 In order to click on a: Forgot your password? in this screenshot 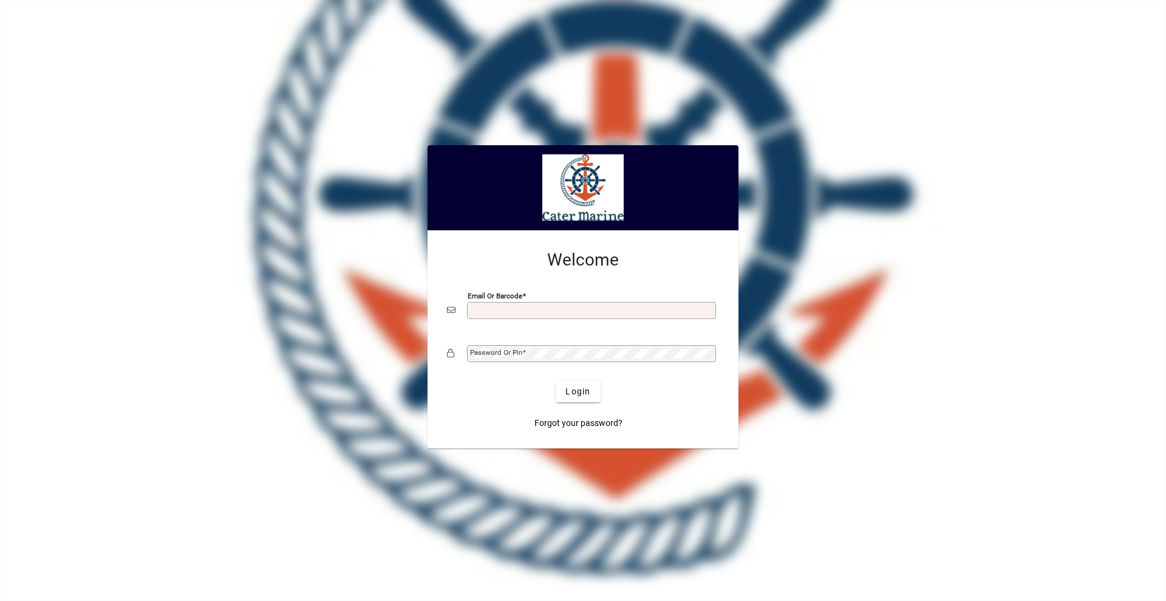, I will do `click(578, 423)`.